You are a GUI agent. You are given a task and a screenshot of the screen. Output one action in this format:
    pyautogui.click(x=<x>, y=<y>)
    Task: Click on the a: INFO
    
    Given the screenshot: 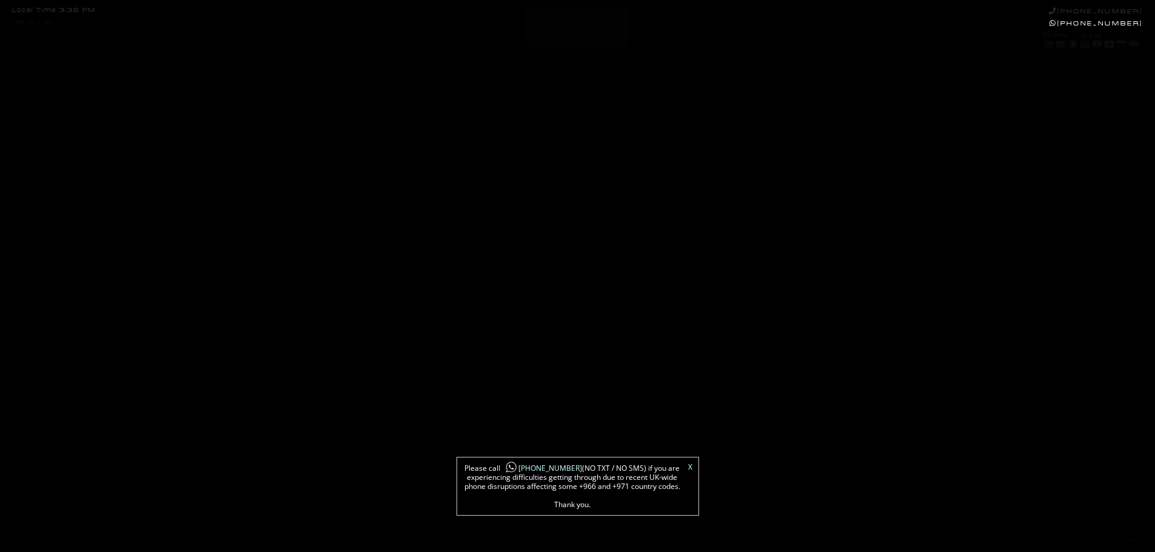 What is the action you would take?
    pyautogui.click(x=408, y=70)
    